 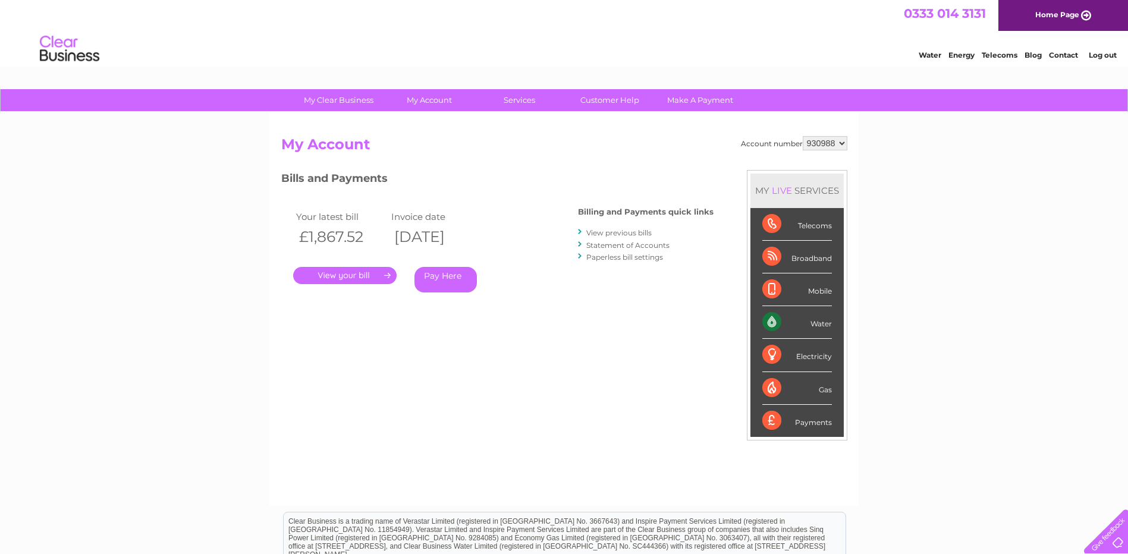 I want to click on div: Payments, so click(x=797, y=421).